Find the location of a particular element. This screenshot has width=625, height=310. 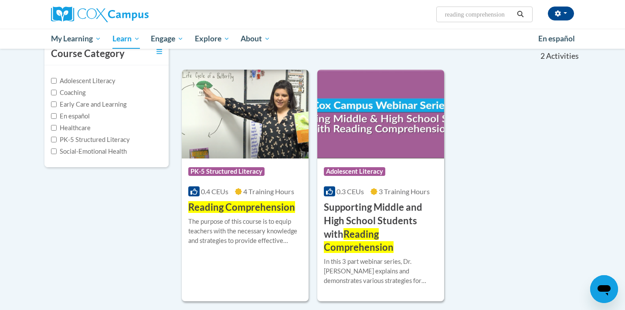

label: Healthcare is located at coordinates (71, 128).